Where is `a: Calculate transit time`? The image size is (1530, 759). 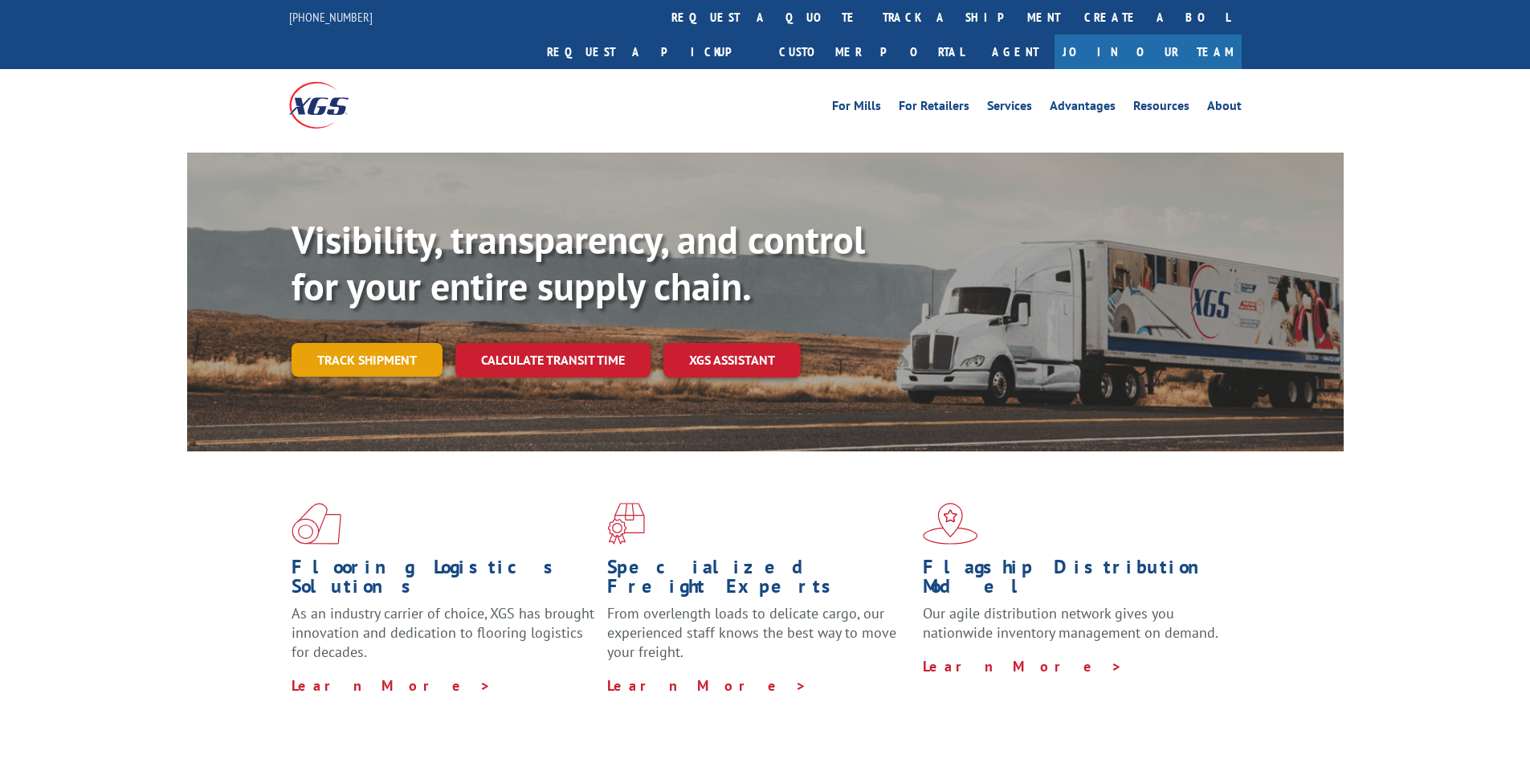
a: Calculate transit time is located at coordinates (553, 360).